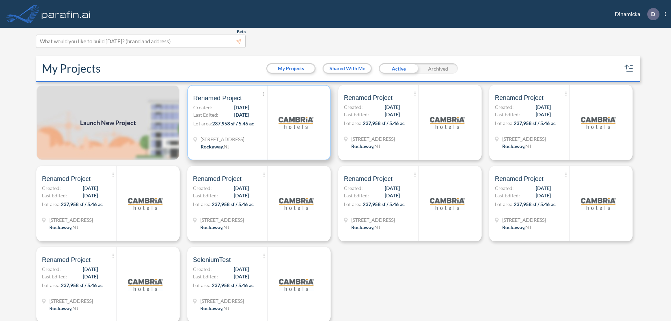  I want to click on button: Shared With Me, so click(347, 68).